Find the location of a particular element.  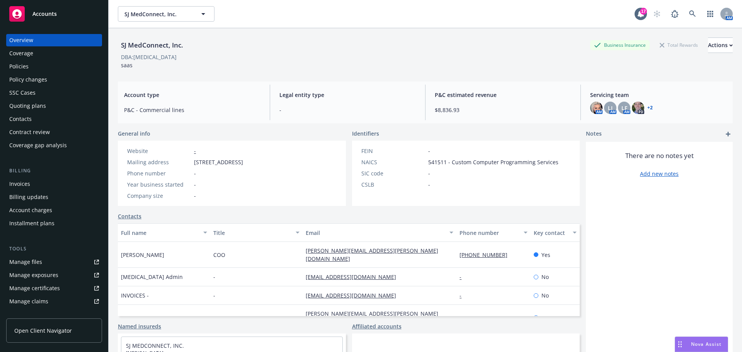

a: 5163592924 is located at coordinates (478, 317).